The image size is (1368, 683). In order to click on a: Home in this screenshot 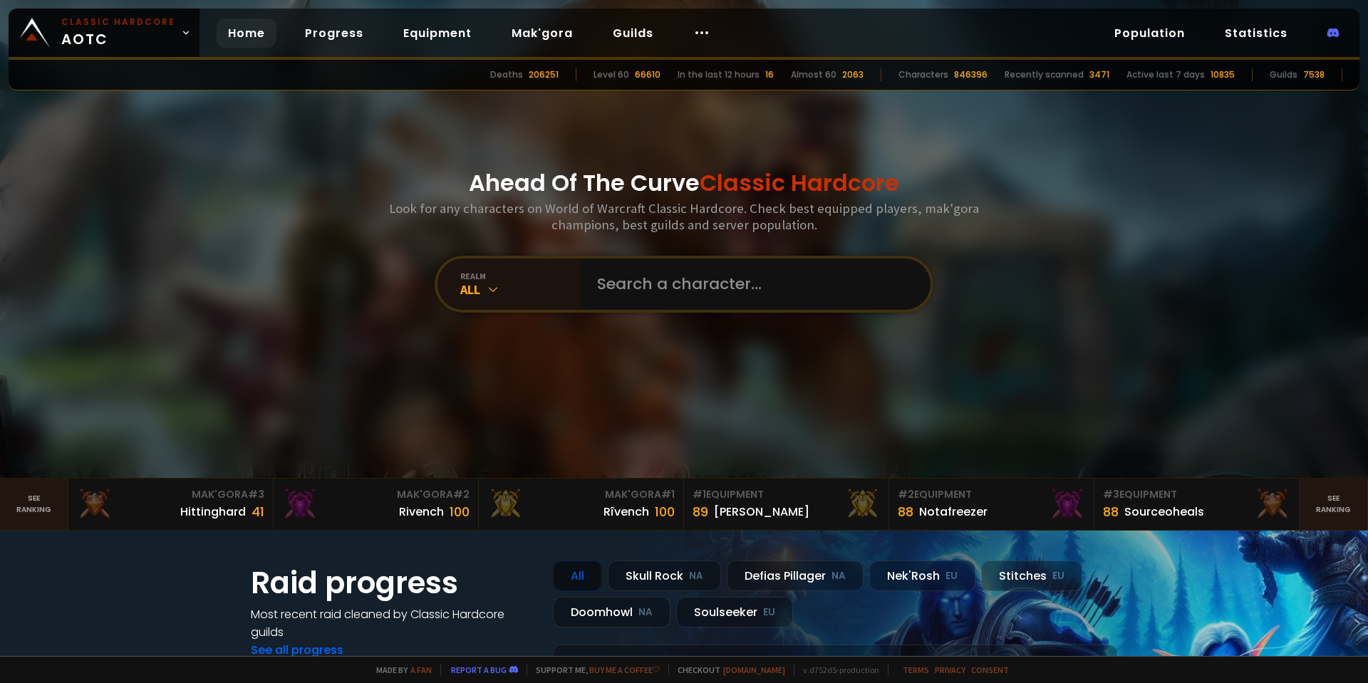, I will do `click(247, 33)`.